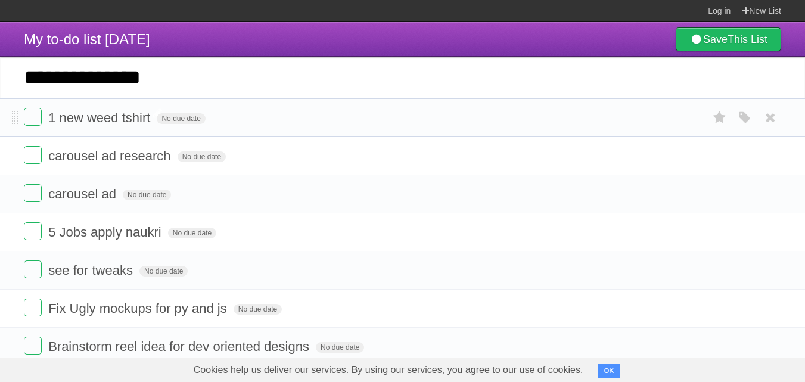 The width and height of the screenshot is (805, 382). What do you see at coordinates (389, 370) in the screenshot?
I see `span: Cookies help us deliver our services. By using our services, you agree to our use of cookies.` at bounding box center [389, 370].